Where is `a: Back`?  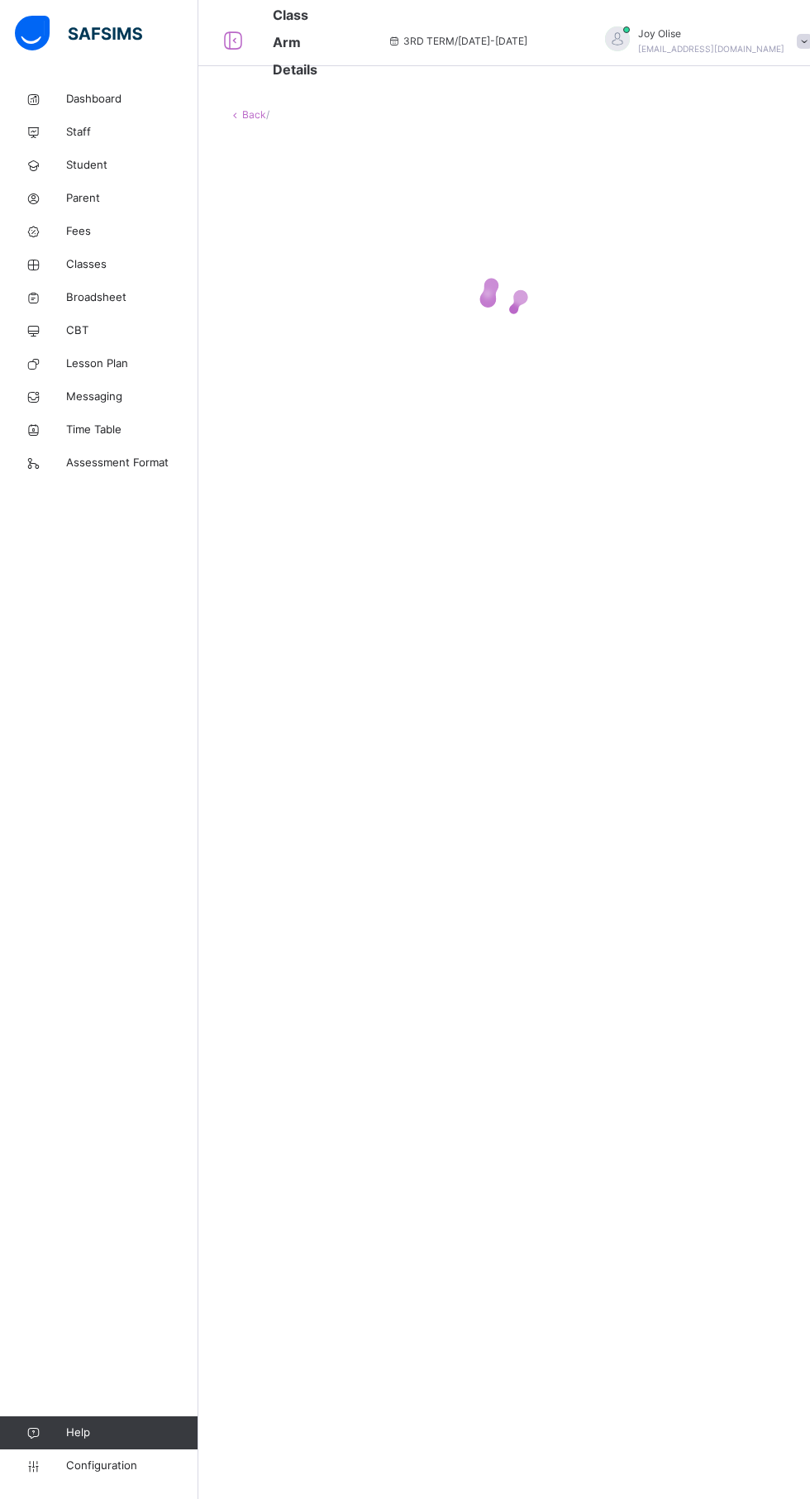
a: Back is located at coordinates (254, 114).